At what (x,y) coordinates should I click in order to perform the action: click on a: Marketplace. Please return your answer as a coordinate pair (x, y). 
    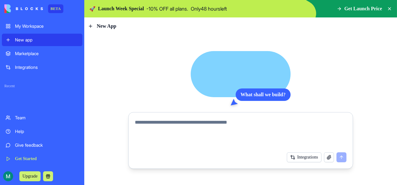
    Looking at the image, I should click on (42, 54).